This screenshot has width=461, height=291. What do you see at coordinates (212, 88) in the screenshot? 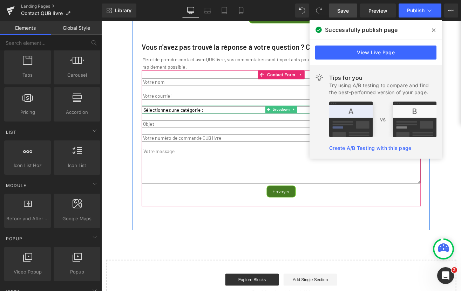
I see `input: Votre courriel` at bounding box center [212, 88].